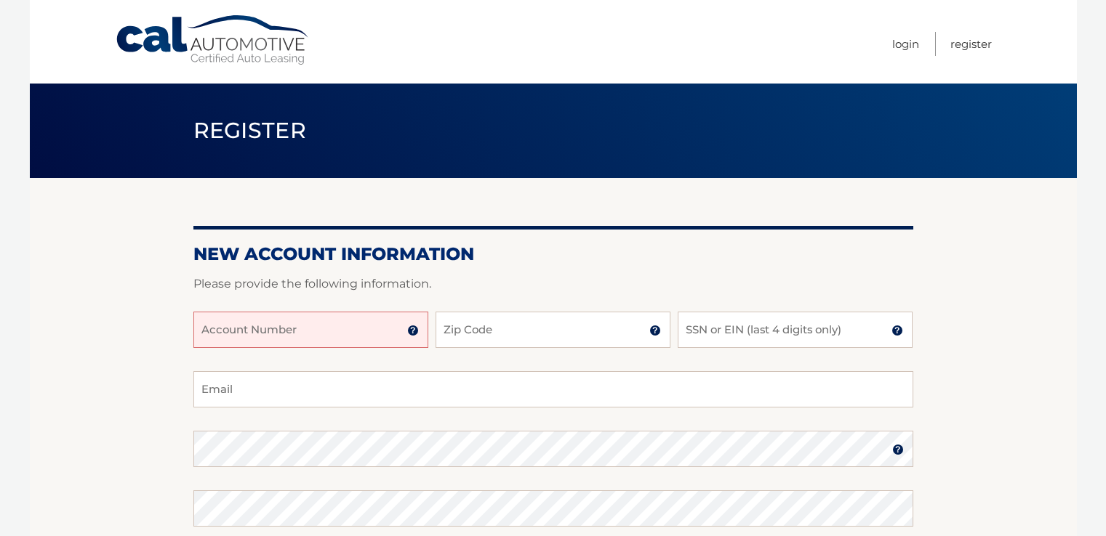 The height and width of the screenshot is (536, 1106). What do you see at coordinates (553, 284) in the screenshot?
I see `p: Please provide the following information.` at bounding box center [553, 284].